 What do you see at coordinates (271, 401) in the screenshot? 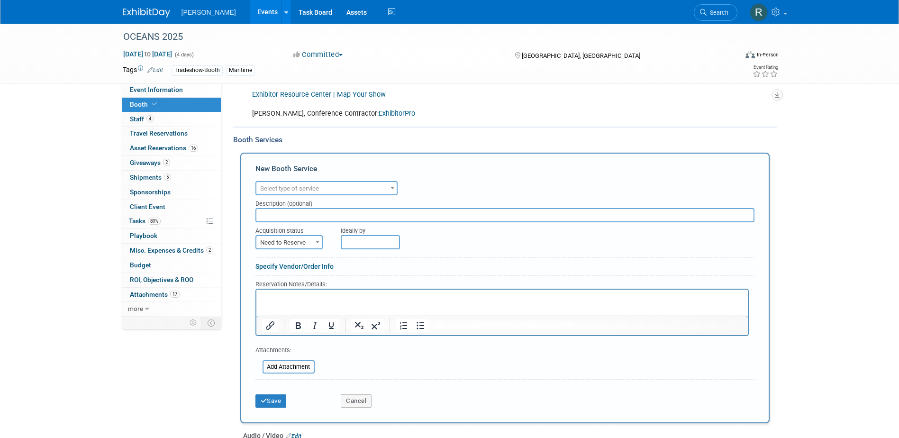
I see `button: Save` at bounding box center [271, 401].